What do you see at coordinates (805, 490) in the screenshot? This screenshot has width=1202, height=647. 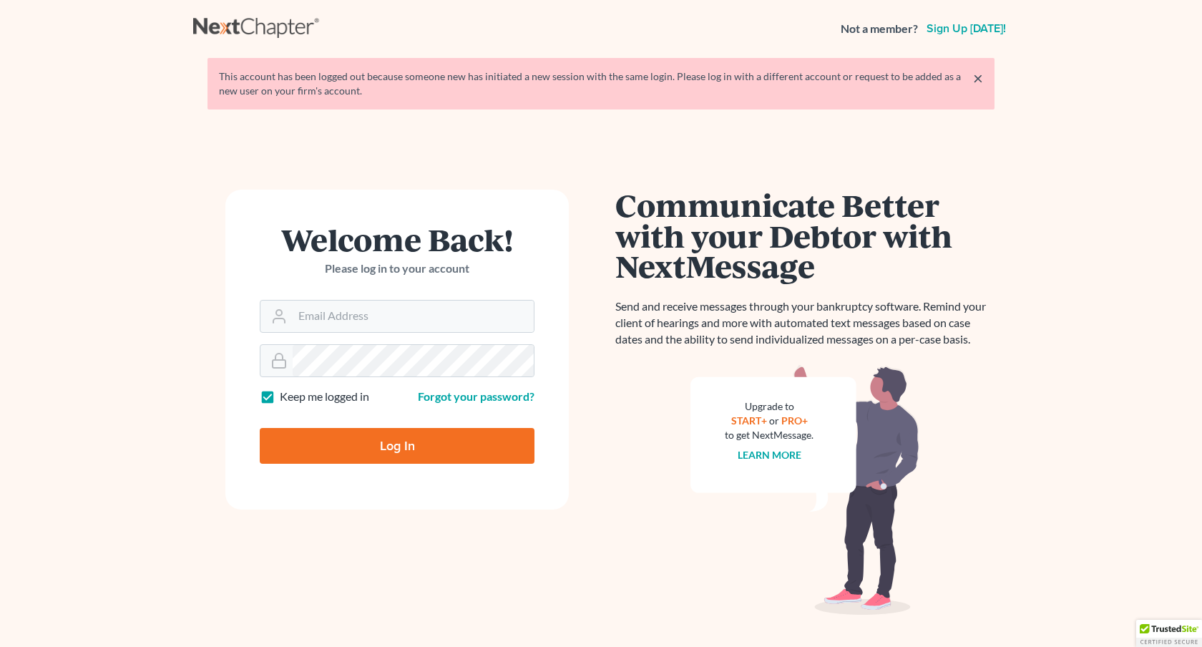 I see `img: nextmessage_bg-59042aed3d76b12b5cd301f8e5b87938c9018125f34e5fa2b7a6b67550977c72.svg` at bounding box center [805, 490].